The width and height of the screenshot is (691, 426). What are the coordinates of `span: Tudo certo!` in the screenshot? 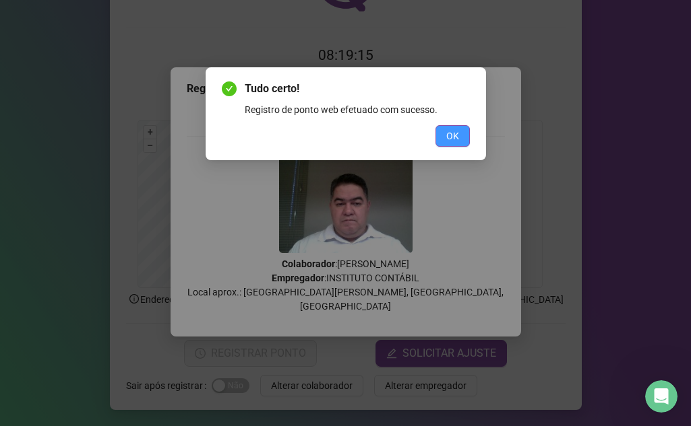 It's located at (357, 89).